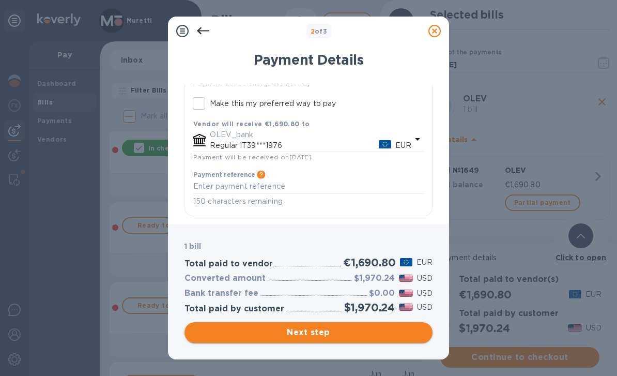  I want to click on h2: $1,970.24, so click(370, 307).